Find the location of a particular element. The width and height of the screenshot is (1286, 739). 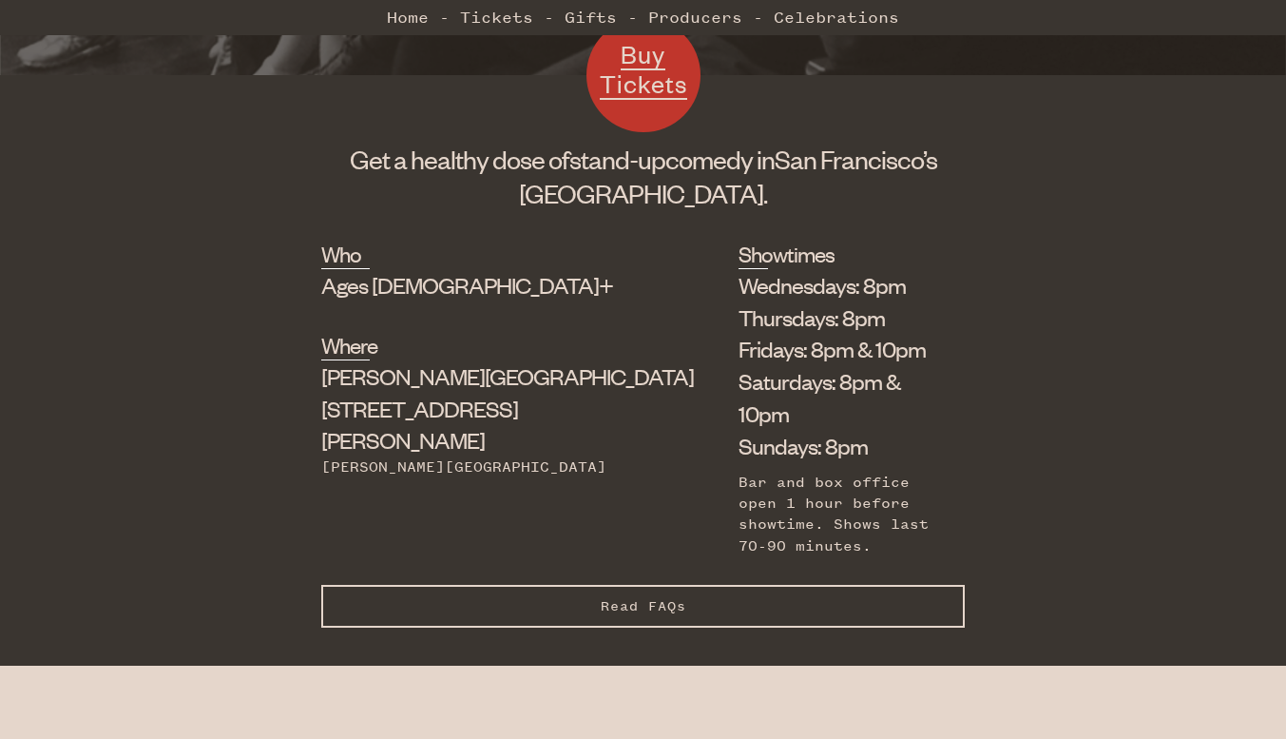

li: Sundays: 8pm is located at coordinates (837, 446).